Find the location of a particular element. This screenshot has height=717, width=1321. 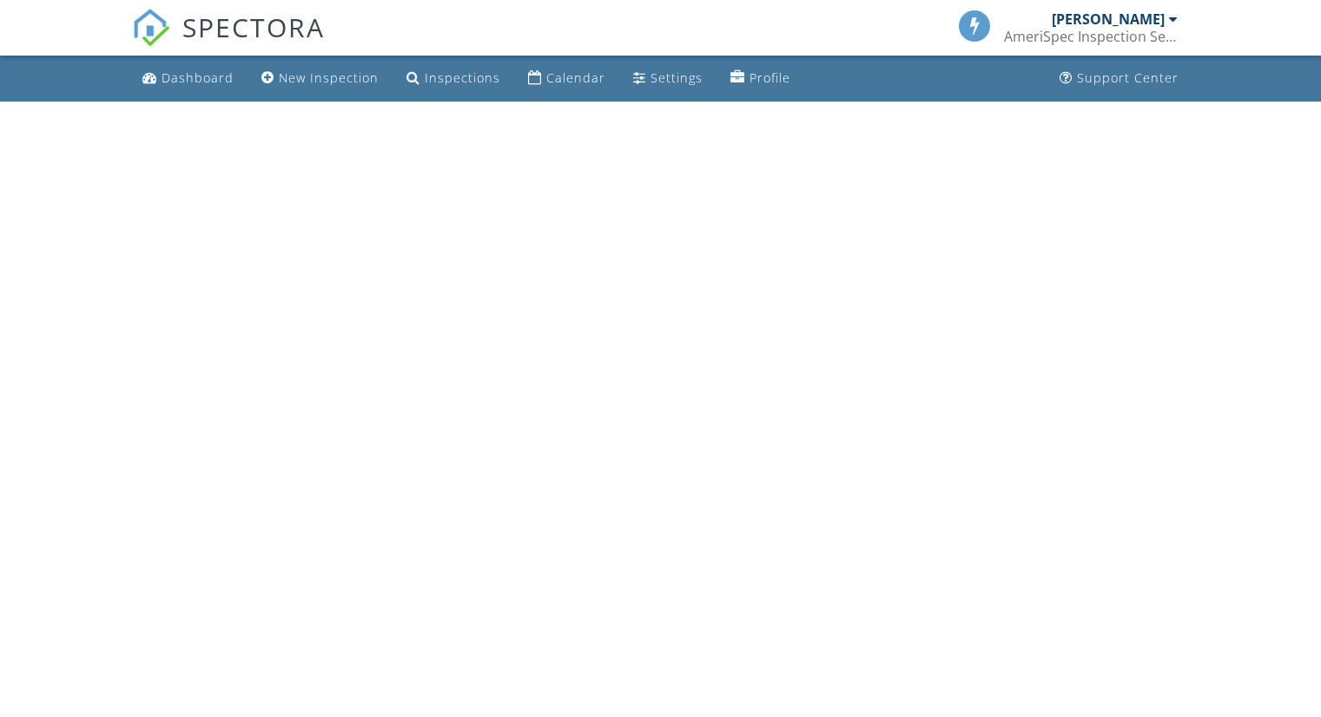

span: SPECTORA is located at coordinates (254, 27).